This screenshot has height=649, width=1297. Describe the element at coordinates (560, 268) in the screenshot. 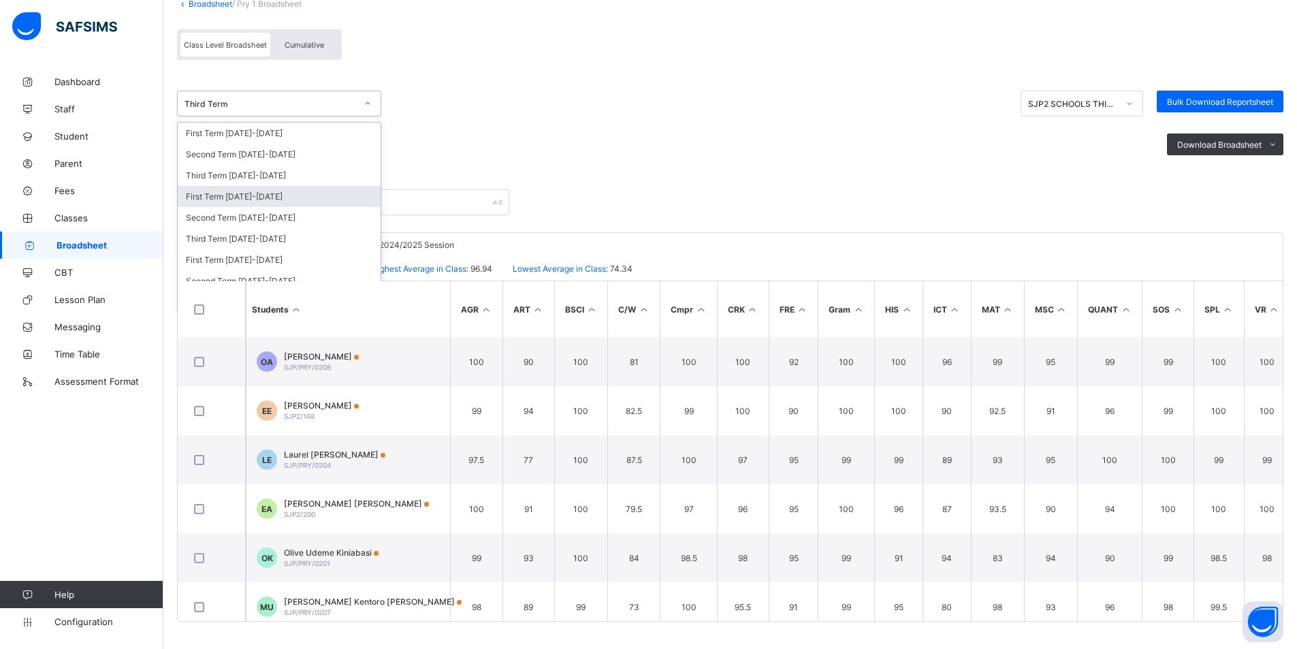

I see `span: Lowest Average in Class:` at that location.